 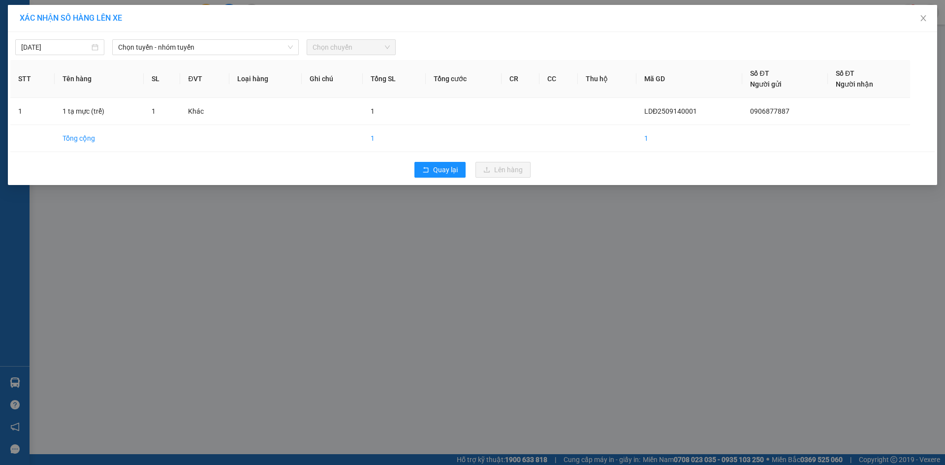 I want to click on th: Tổng SL, so click(x=394, y=79).